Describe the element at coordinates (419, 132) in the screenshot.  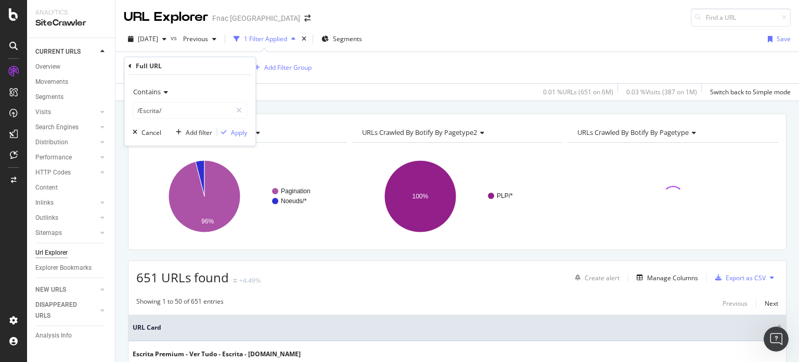
I see `span: URLs Crawled By Botify By pagetype2` at that location.